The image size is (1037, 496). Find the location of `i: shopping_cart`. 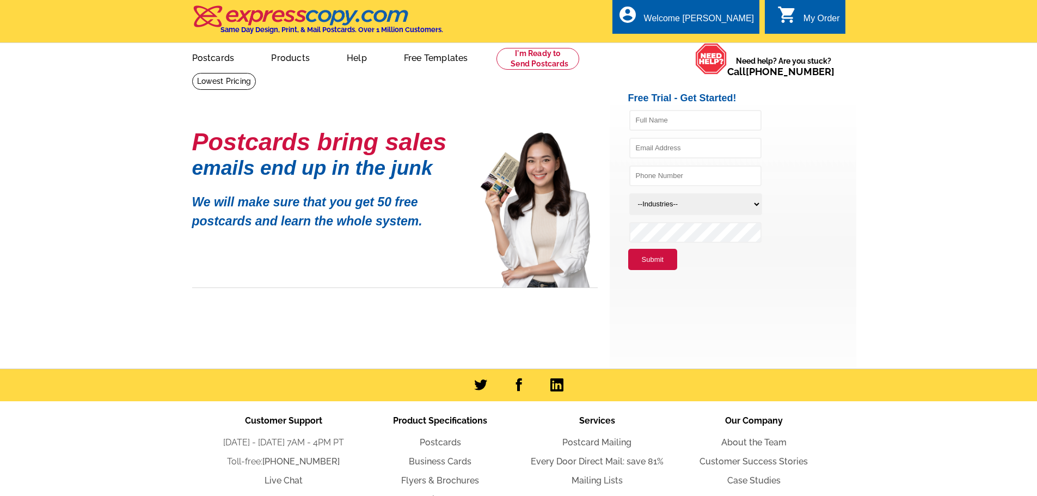

i: shopping_cart is located at coordinates (787, 15).